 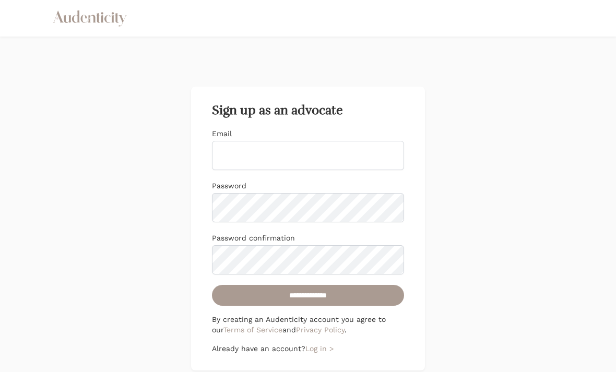 I want to click on label: Password, so click(x=229, y=186).